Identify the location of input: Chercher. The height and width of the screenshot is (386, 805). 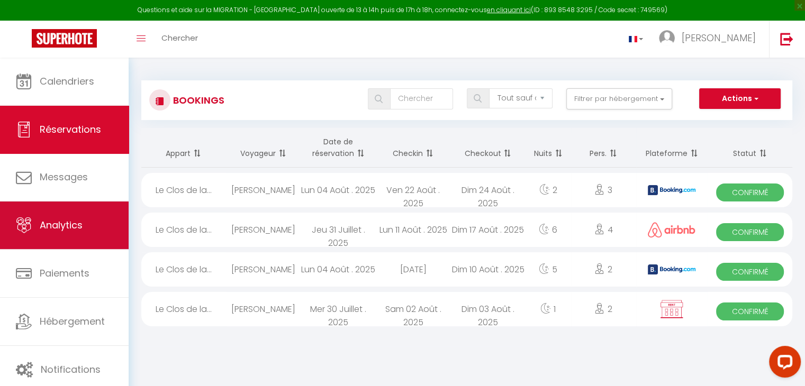
(421, 99).